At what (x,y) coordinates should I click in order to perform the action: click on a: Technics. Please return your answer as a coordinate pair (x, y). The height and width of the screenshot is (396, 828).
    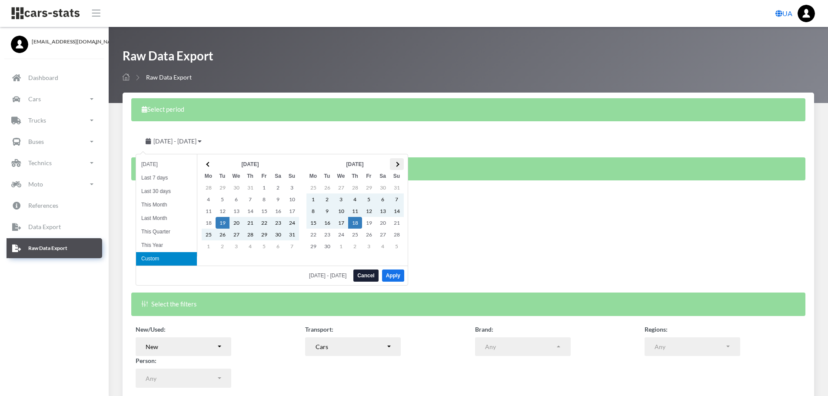
    Looking at the image, I should click on (54, 163).